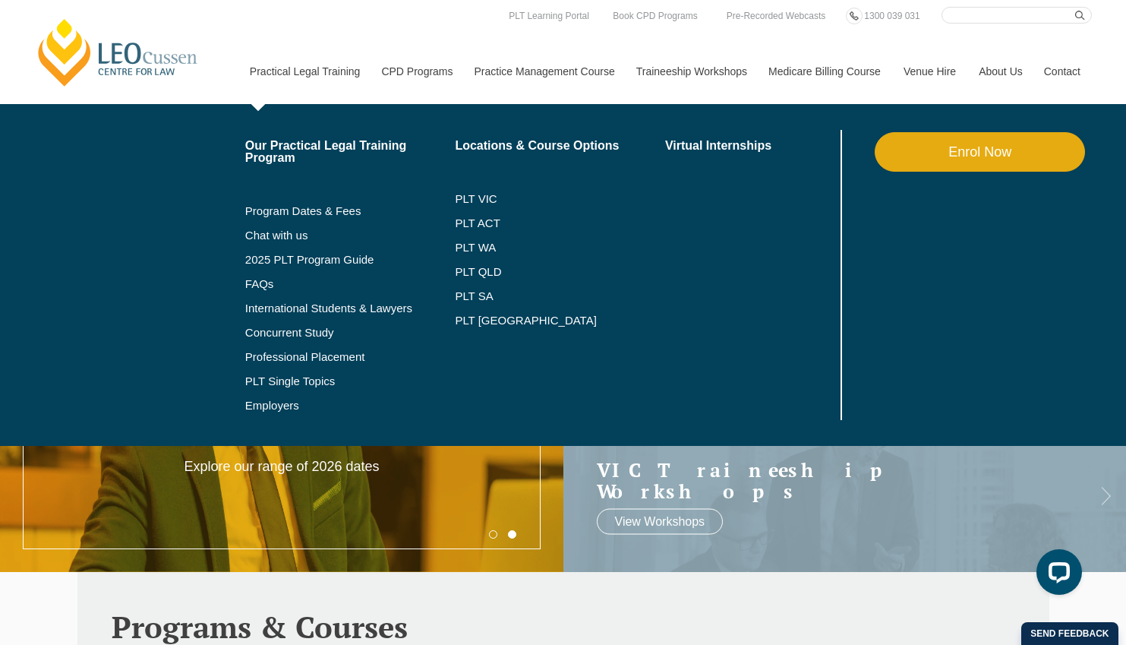 The height and width of the screenshot is (645, 1126). What do you see at coordinates (493, 534) in the screenshot?
I see `button: 1` at bounding box center [493, 534].